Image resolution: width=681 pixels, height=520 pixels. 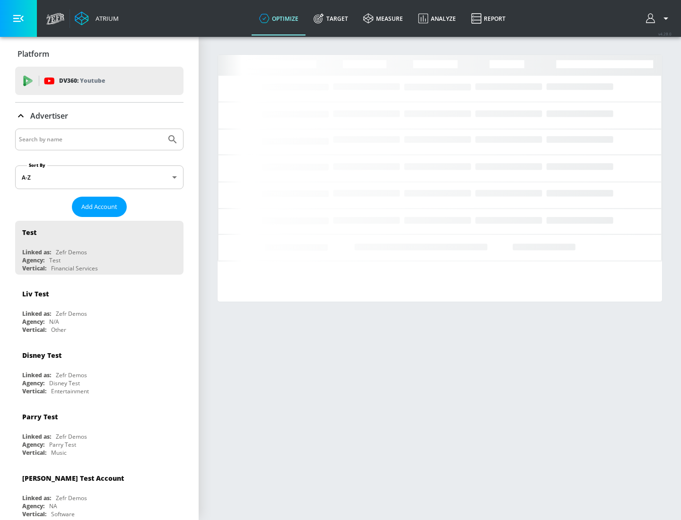 What do you see at coordinates (105, 18) in the screenshot?
I see `div: Atrium` at bounding box center [105, 18].